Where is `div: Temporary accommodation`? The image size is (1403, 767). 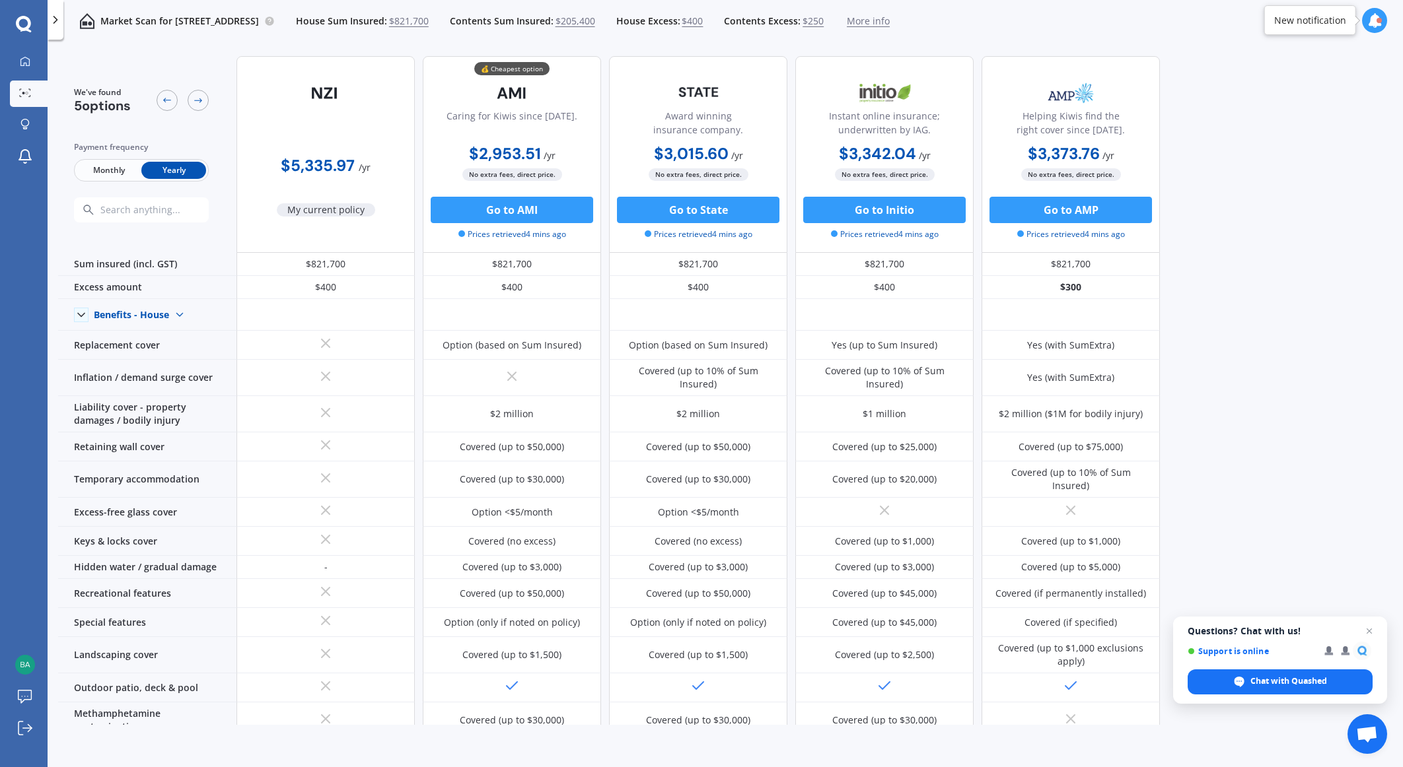 div: Temporary accommodation is located at coordinates (147, 479).